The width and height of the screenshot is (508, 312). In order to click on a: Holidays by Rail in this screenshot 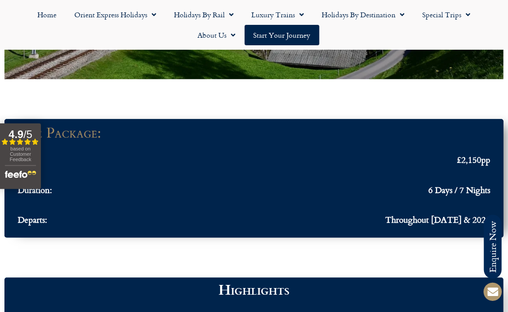, I will do `click(204, 15)`.